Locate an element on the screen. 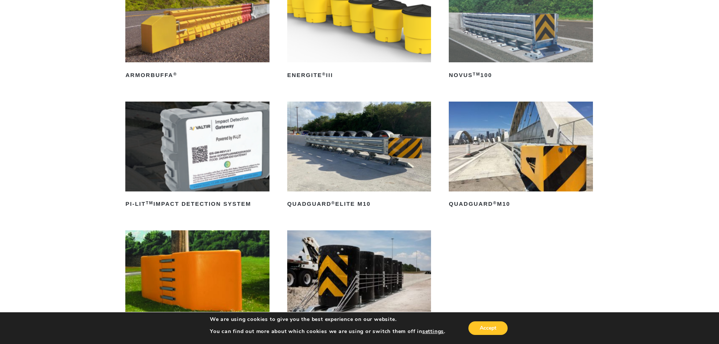 This screenshot has height=344, width=719. h2: ENERGITE III is located at coordinates (359, 75).